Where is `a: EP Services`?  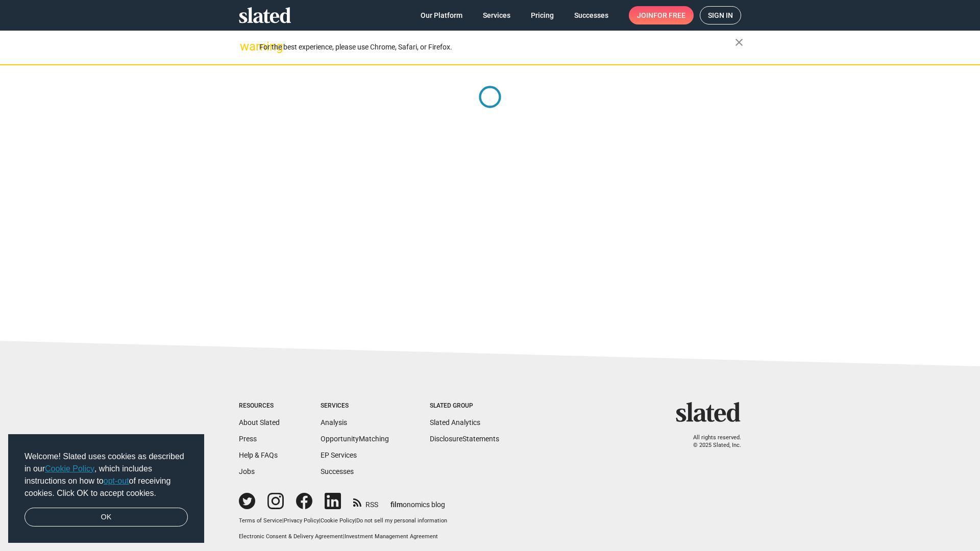
a: EP Services is located at coordinates (338, 455).